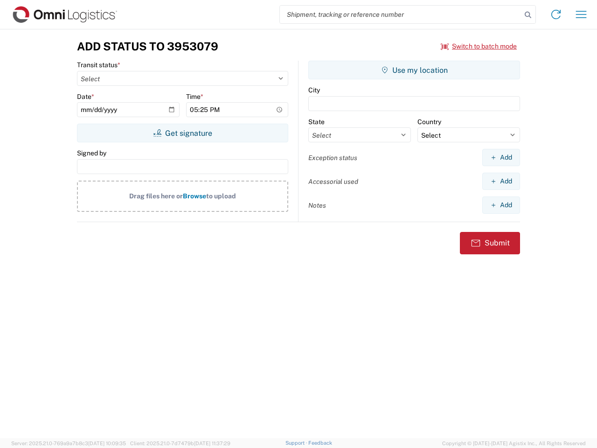  What do you see at coordinates (194, 97) in the screenshot?
I see `label: Time` at bounding box center [194, 97].